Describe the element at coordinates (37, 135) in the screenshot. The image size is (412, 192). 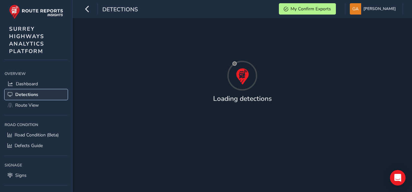
I see `span: Road Condition (Beta)` at that location.